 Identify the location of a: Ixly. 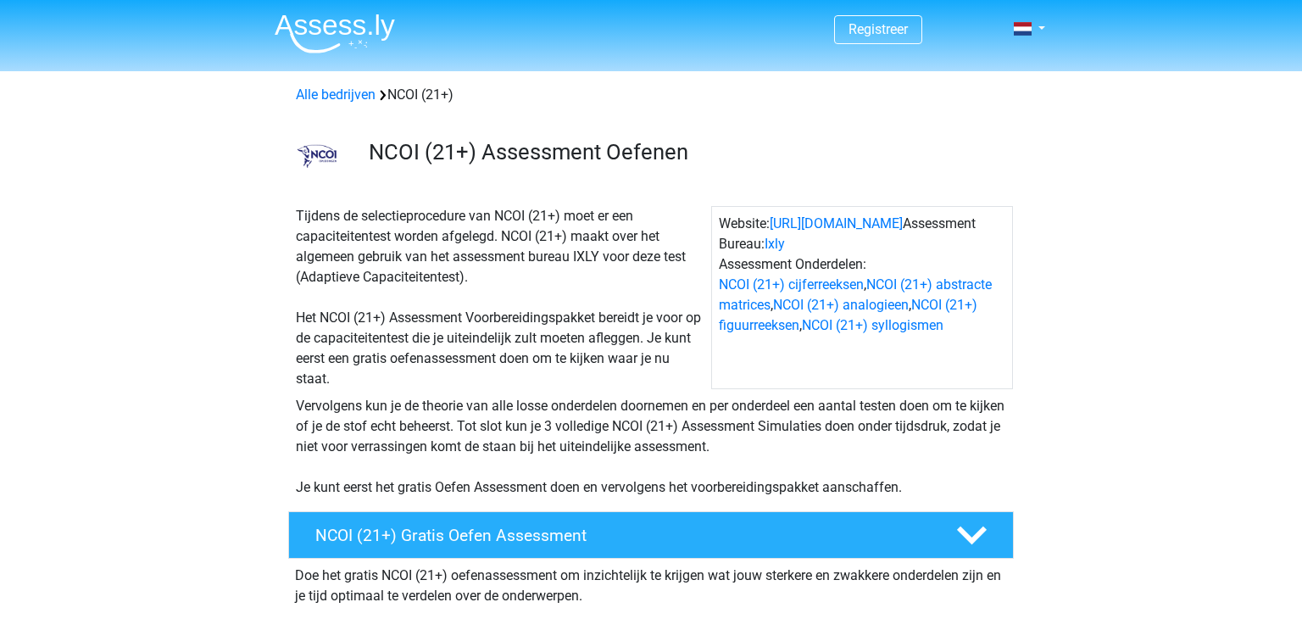
(774, 243).